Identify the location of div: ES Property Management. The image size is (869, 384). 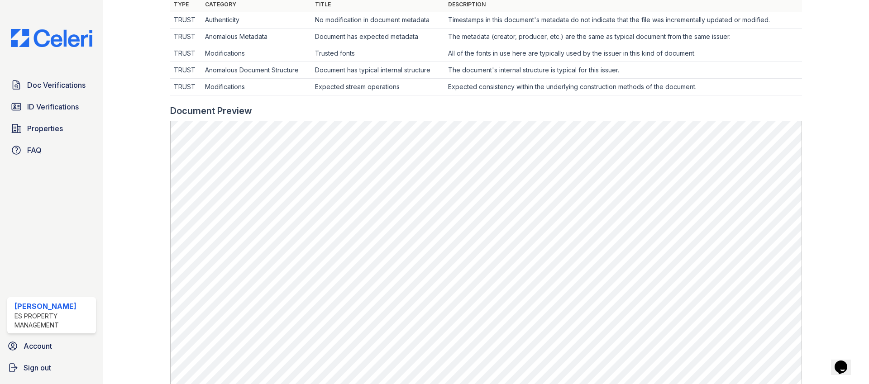
(53, 321).